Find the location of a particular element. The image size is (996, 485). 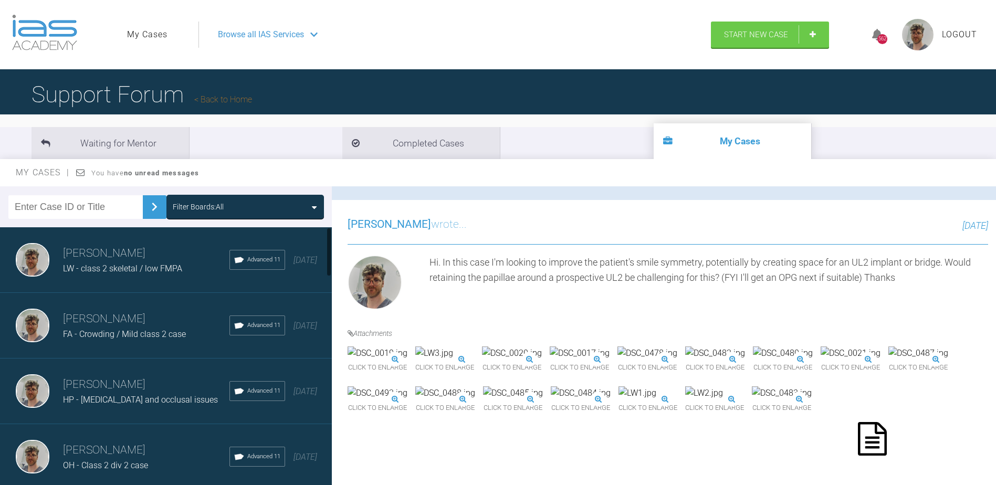

img: LW3.jpg is located at coordinates (434, 353).